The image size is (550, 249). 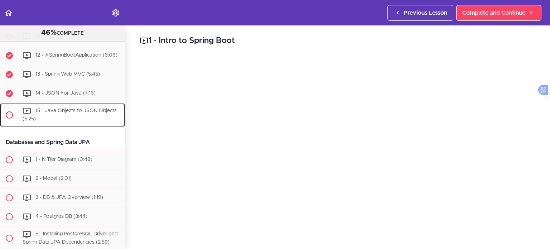 What do you see at coordinates (49, 33) in the screenshot?
I see `span: 46%` at bounding box center [49, 33].